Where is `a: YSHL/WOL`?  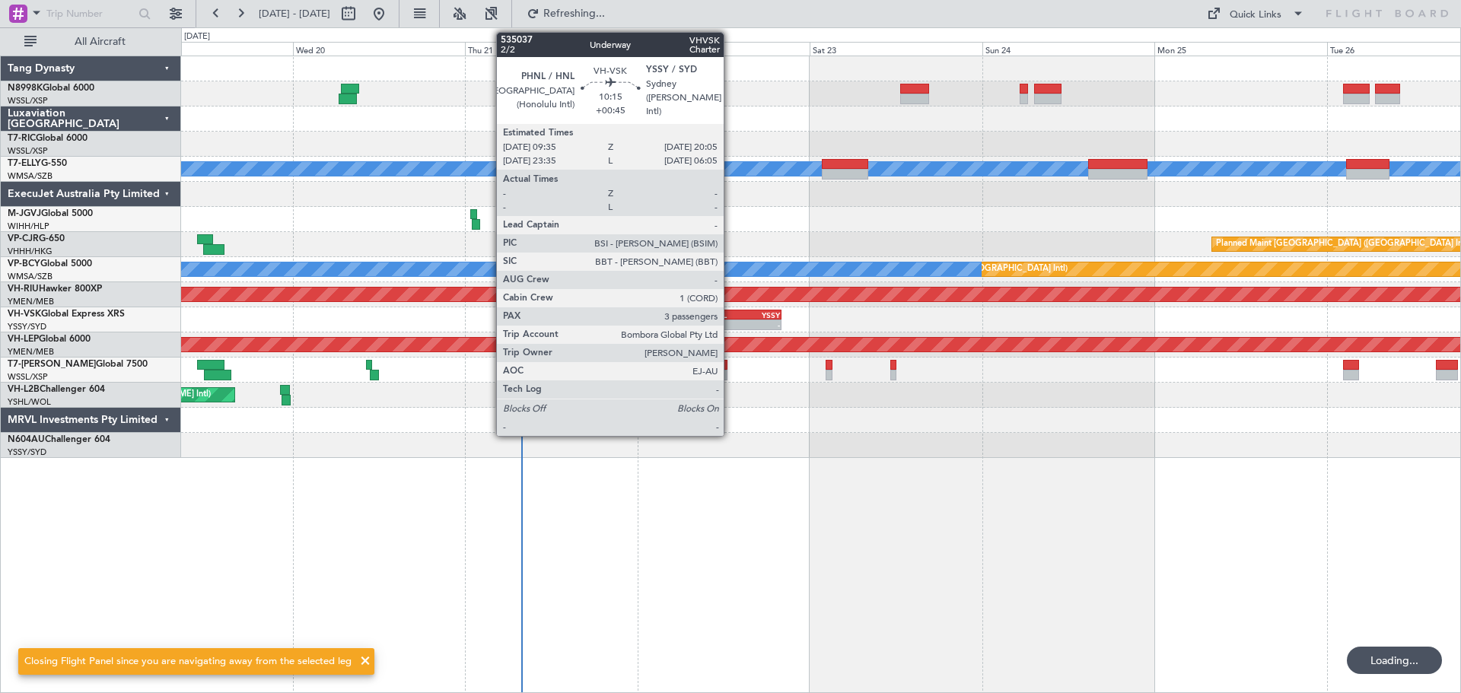
a: YSHL/WOL is located at coordinates (29, 402).